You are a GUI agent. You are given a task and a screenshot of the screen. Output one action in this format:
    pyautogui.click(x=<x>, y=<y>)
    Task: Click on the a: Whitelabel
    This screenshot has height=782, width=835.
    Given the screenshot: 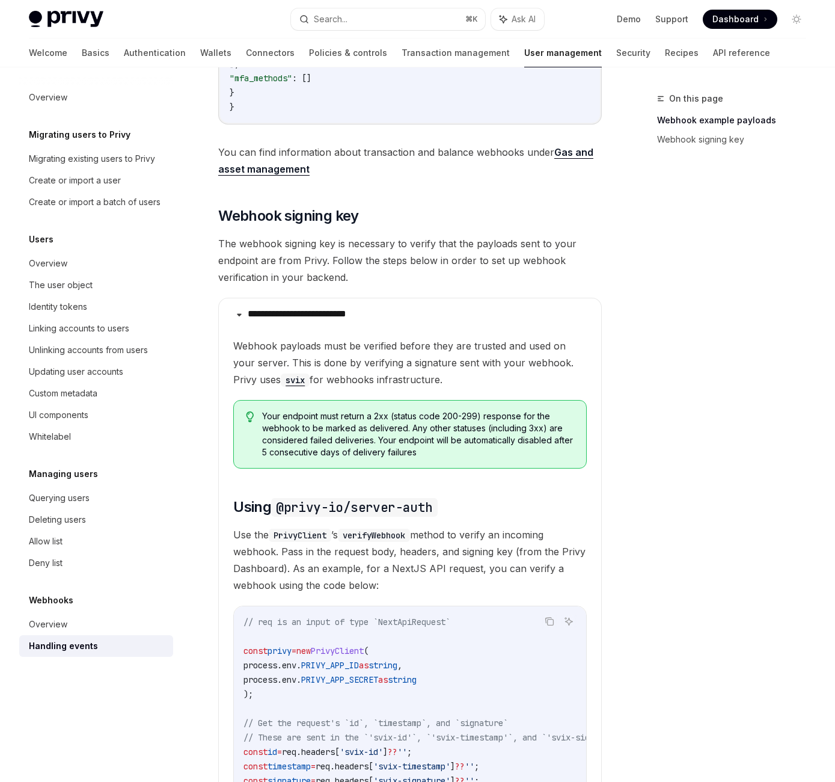 What is the action you would take?
    pyautogui.click(x=96, y=437)
    